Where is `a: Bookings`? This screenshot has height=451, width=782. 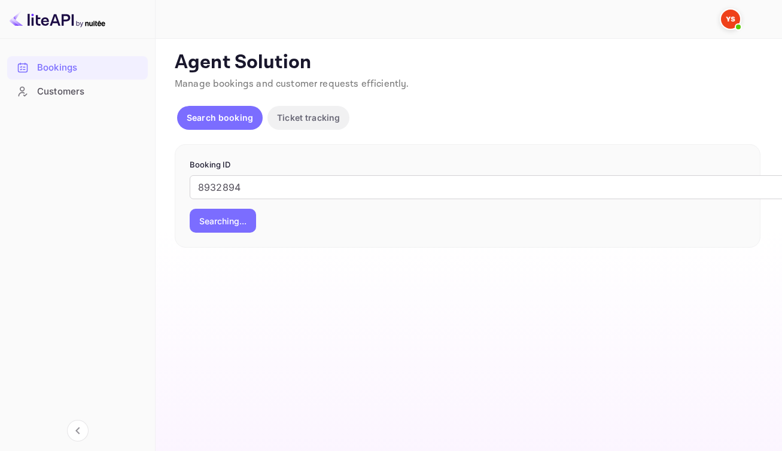 a: Bookings is located at coordinates (77, 67).